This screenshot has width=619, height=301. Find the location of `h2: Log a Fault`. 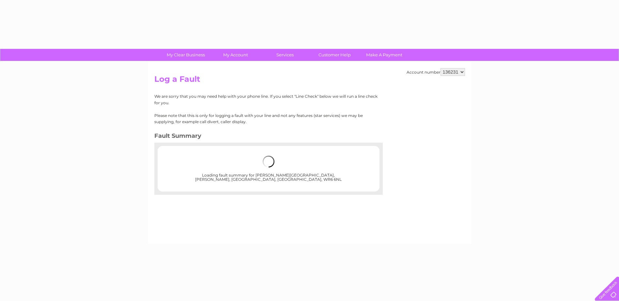

h2: Log a Fault is located at coordinates (310, 81).